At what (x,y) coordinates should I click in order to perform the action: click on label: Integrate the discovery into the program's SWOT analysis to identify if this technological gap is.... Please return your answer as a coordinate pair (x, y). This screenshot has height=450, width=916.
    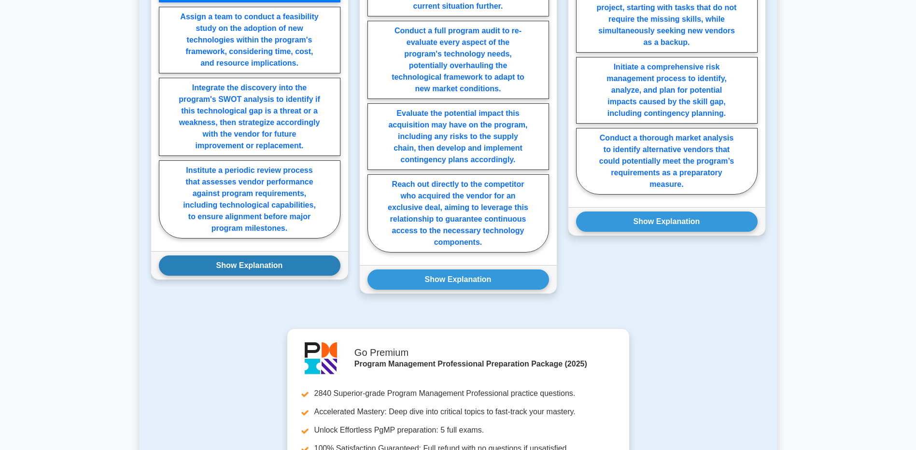
    Looking at the image, I should click on (250, 117).